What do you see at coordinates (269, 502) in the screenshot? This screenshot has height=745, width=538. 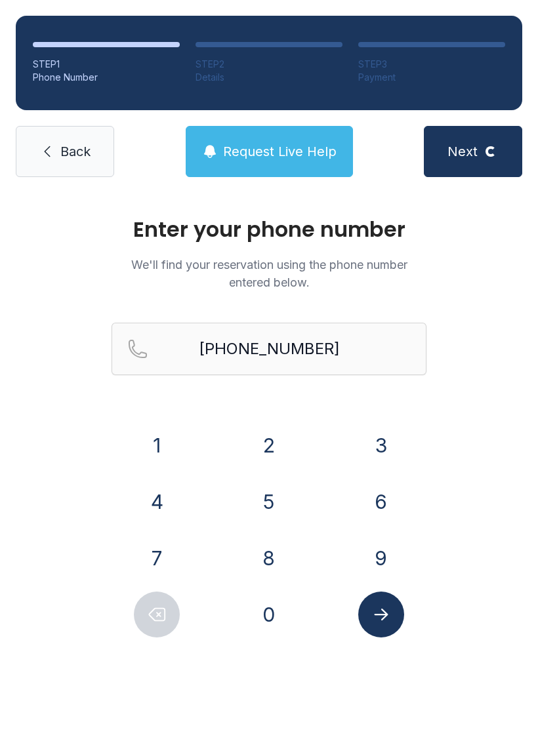 I see `button: 5` at bounding box center [269, 502].